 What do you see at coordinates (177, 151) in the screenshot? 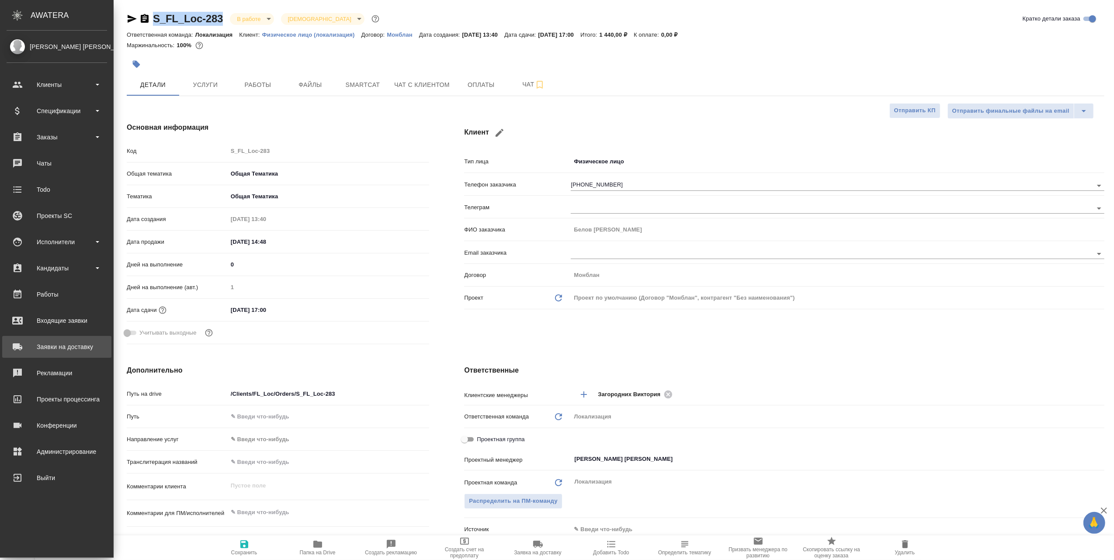
I see `p: Код` at bounding box center [177, 151].